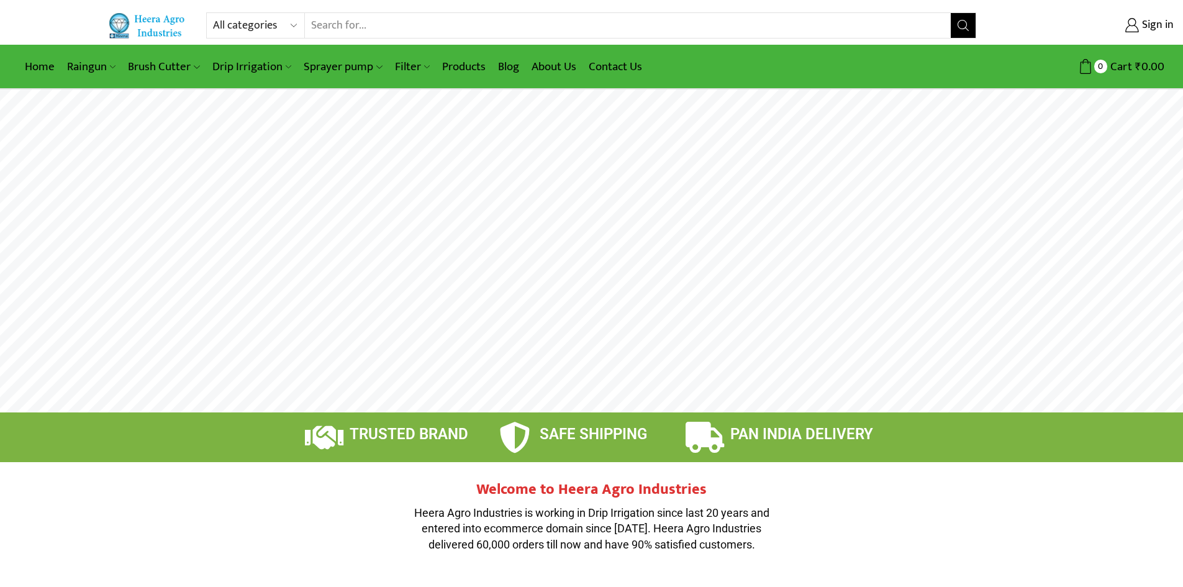 The image size is (1183, 587). What do you see at coordinates (592, 528) in the screenshot?
I see `p: Heera Agro Industries is working in Drip Irrigation since last 20 years and entered into ecommerc...` at bounding box center [592, 528].